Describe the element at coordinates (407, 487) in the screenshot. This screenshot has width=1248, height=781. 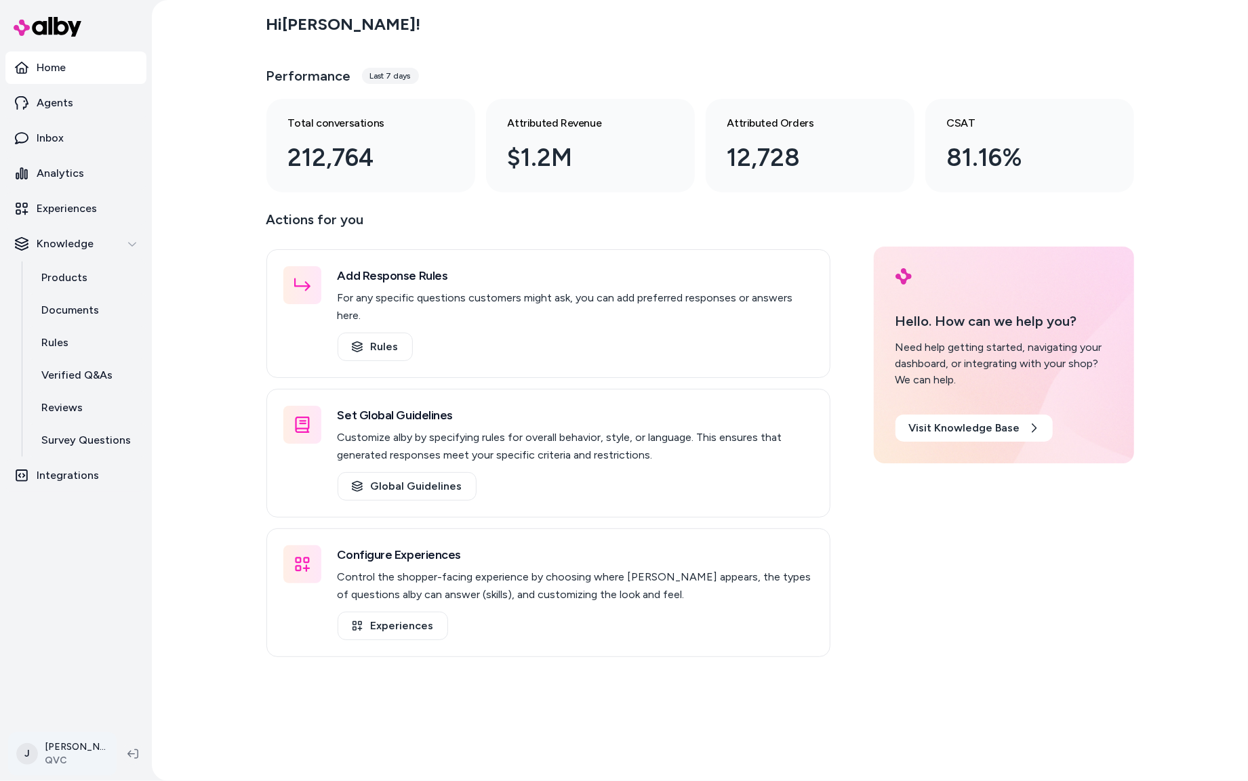
I see `a: Global Guidelines` at that location.